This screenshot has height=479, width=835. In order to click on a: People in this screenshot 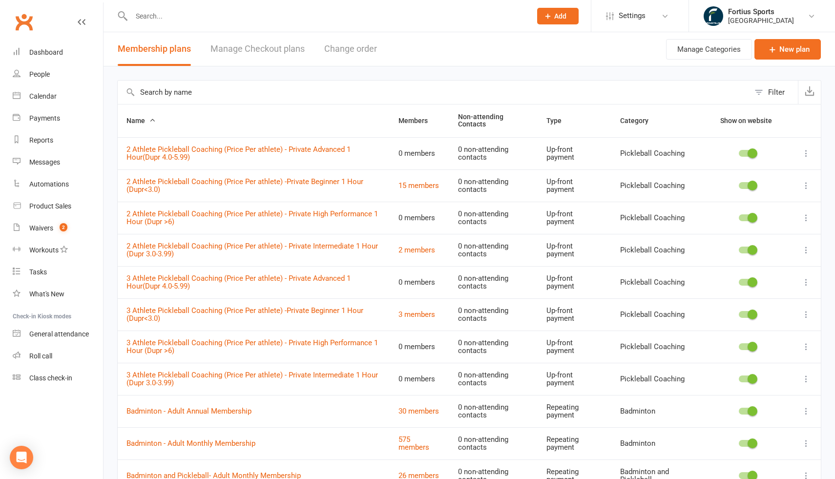, I will do `click(58, 74)`.